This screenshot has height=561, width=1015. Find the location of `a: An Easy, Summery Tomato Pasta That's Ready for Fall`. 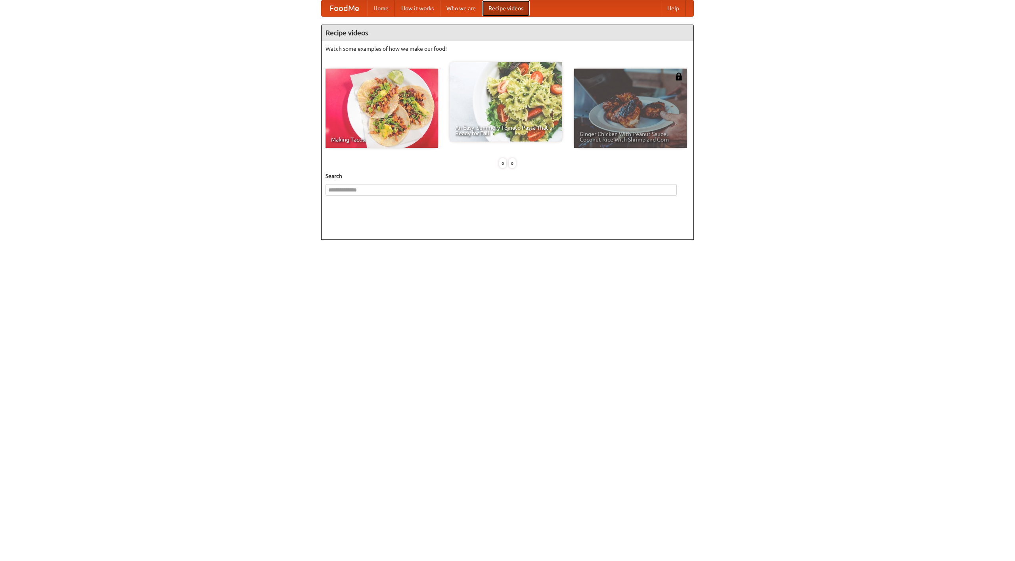

a: An Easy, Summery Tomato Pasta That's Ready for Fall is located at coordinates (506, 102).